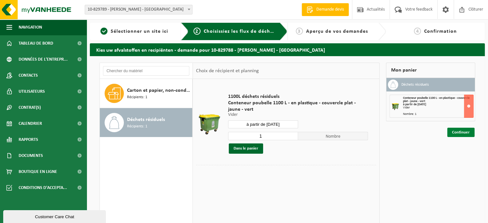 Image resolution: width=488 pixels, height=223 pixels. I want to click on span: 1100L déchets résiduels, so click(298, 97).